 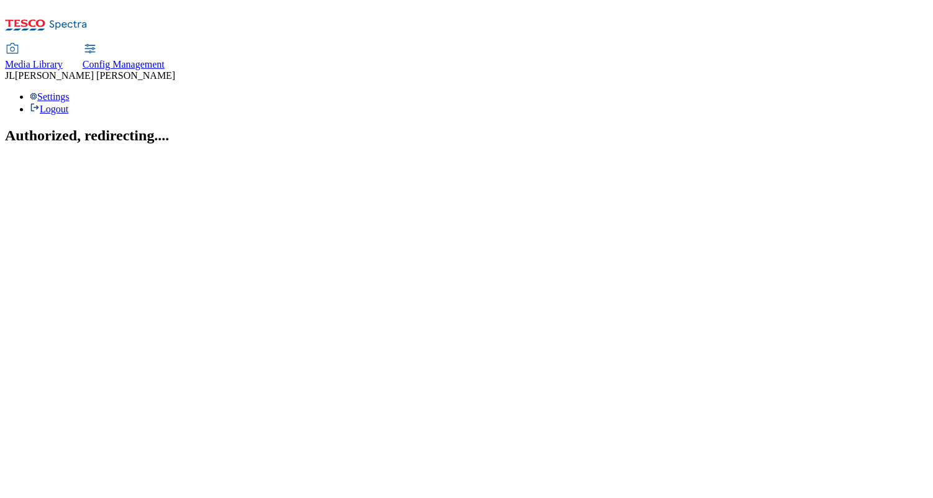 I want to click on a: Media Library, so click(x=34, y=57).